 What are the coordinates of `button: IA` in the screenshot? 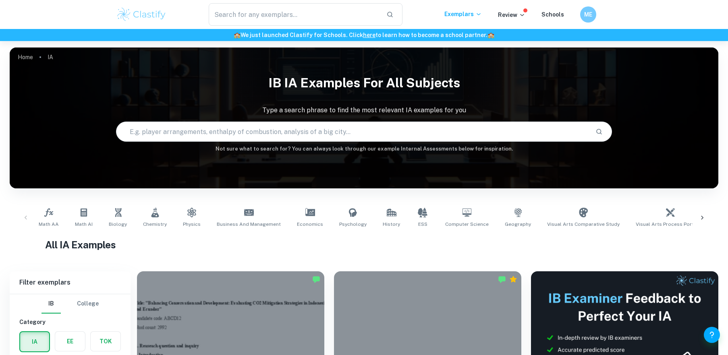 It's located at (35, 342).